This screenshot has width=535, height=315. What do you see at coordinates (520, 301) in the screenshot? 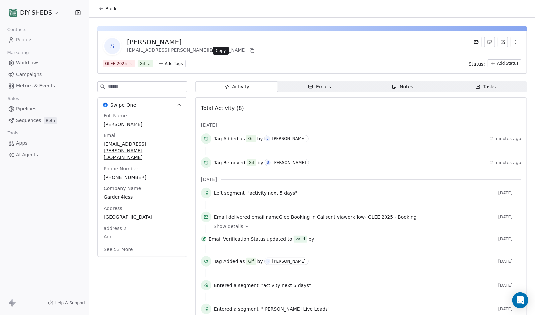
I see `div: Open Intercom Messenger` at bounding box center [520, 301].